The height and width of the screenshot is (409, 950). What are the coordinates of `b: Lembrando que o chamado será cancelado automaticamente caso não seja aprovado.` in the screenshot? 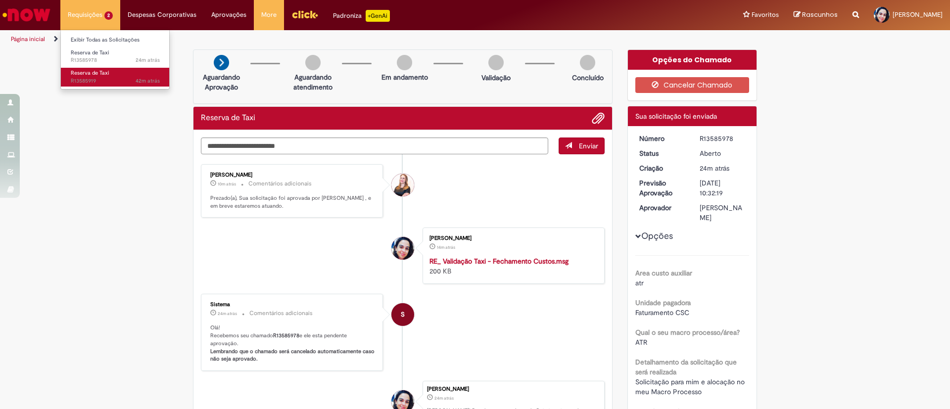 It's located at (293, 355).